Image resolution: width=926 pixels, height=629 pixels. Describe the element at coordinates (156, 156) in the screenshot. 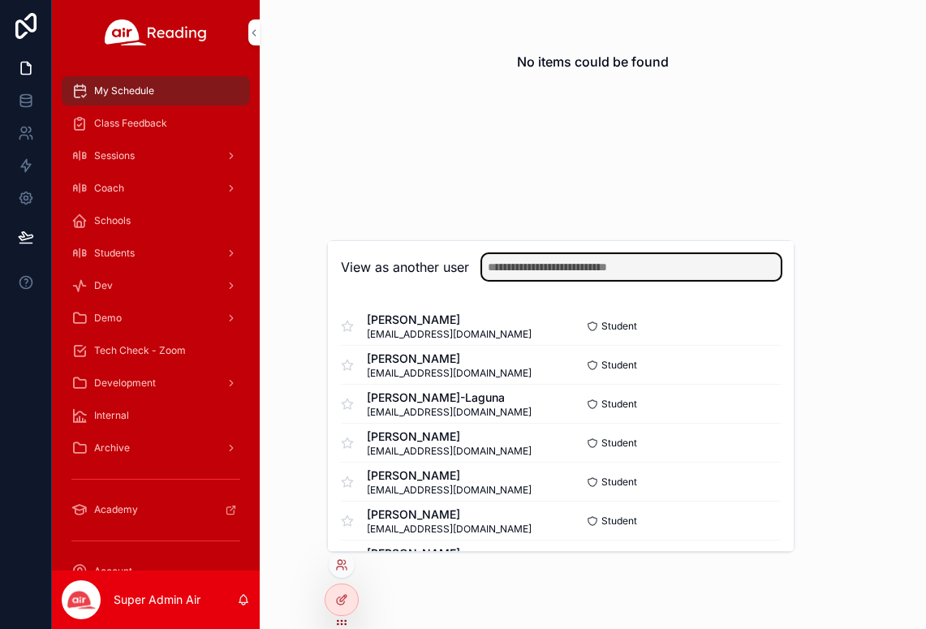

I see `a: Sessions` at that location.